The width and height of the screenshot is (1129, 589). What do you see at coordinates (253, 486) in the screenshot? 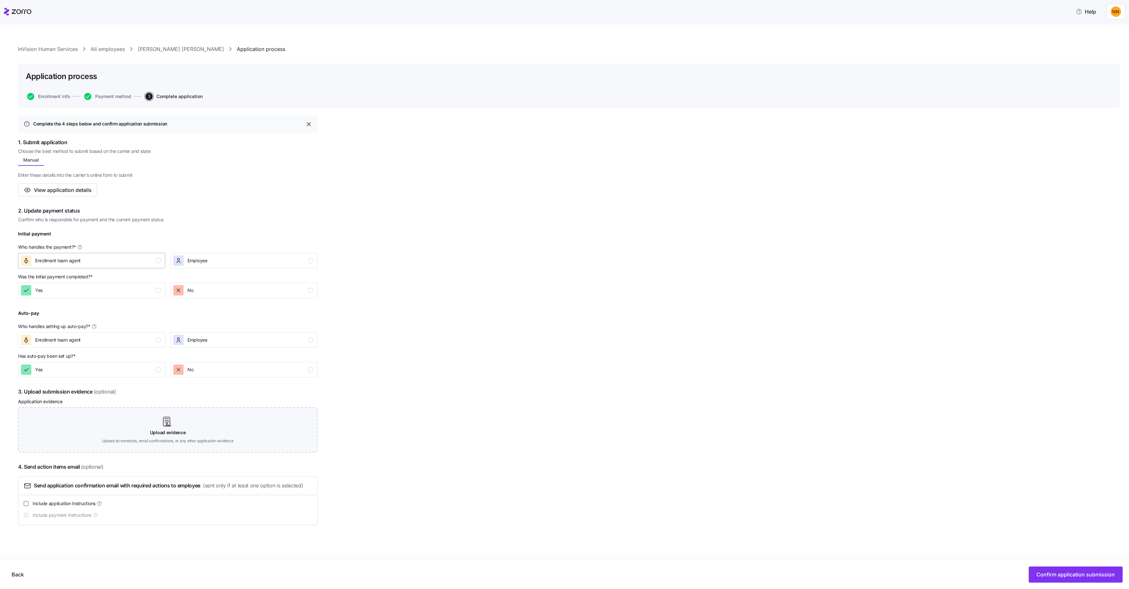
I see `span: (sent only if at least one option is selected)` at bounding box center [253, 486].